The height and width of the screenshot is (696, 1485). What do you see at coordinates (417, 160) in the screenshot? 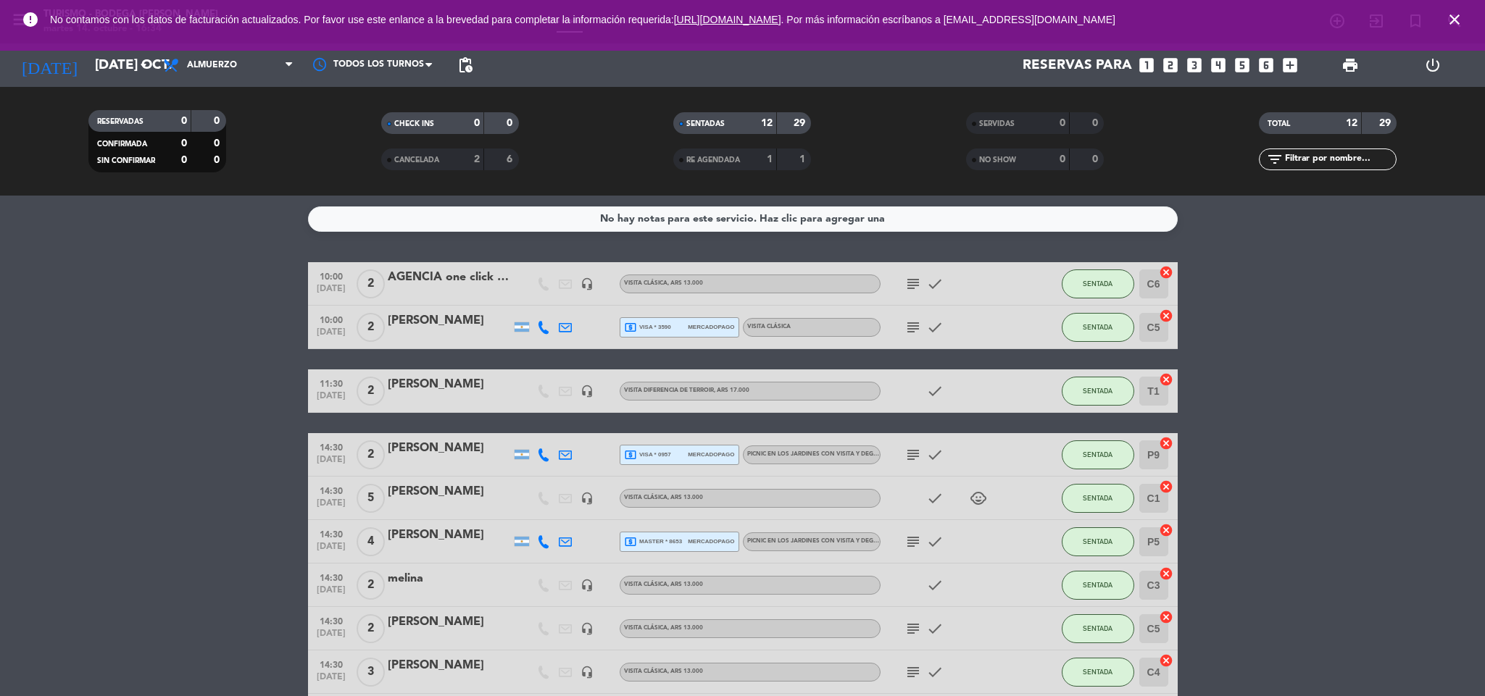
I see `span: CANCELADA` at bounding box center [417, 160].